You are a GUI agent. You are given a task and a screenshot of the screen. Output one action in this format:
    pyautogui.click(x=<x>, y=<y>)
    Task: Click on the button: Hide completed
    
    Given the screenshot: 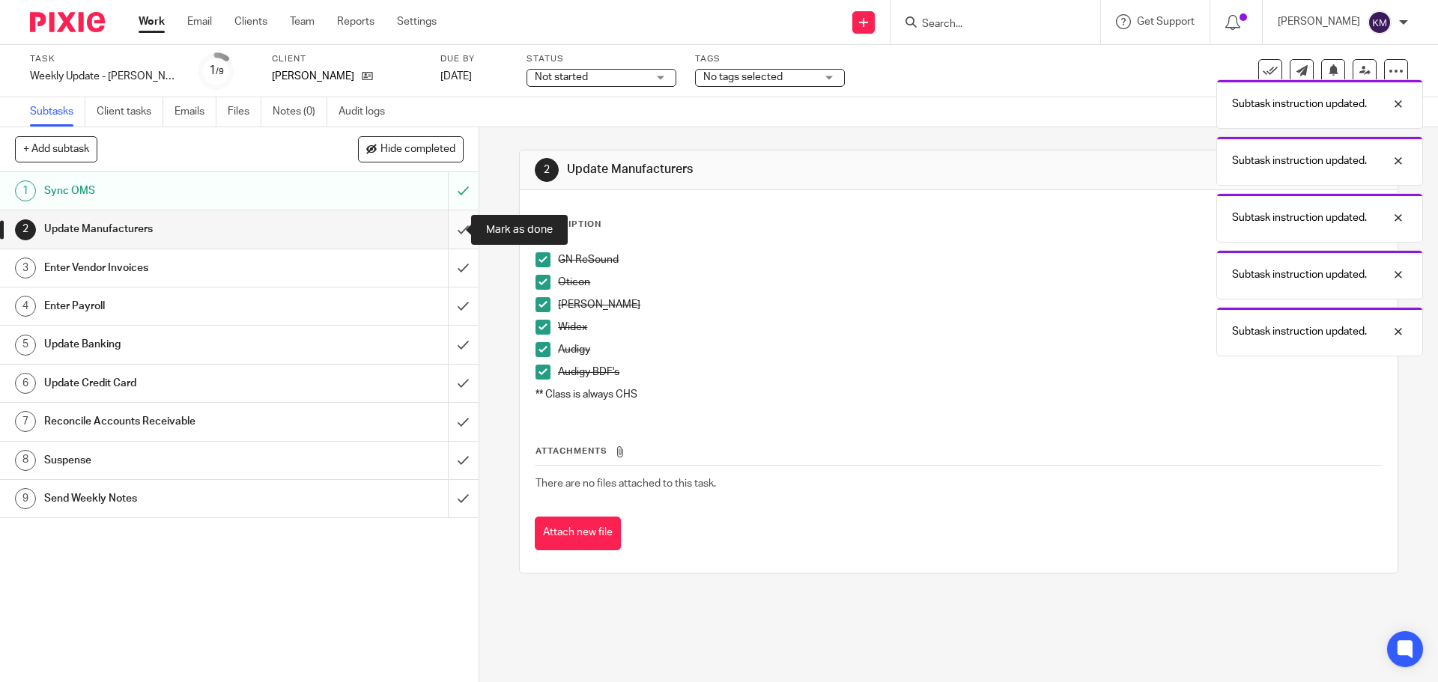 What is the action you would take?
    pyautogui.click(x=410, y=149)
    